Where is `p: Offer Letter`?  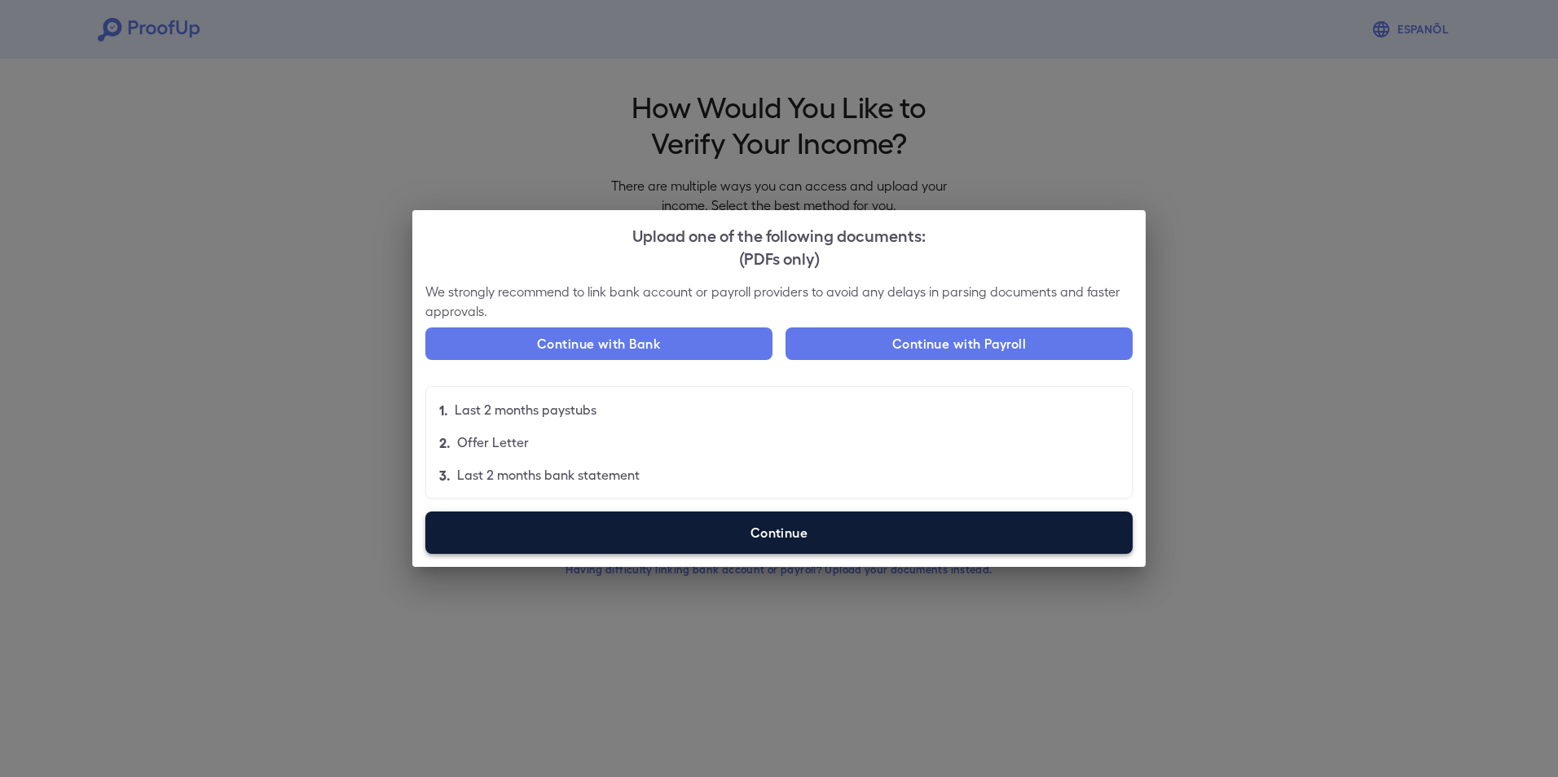 p: Offer Letter is located at coordinates (493, 442).